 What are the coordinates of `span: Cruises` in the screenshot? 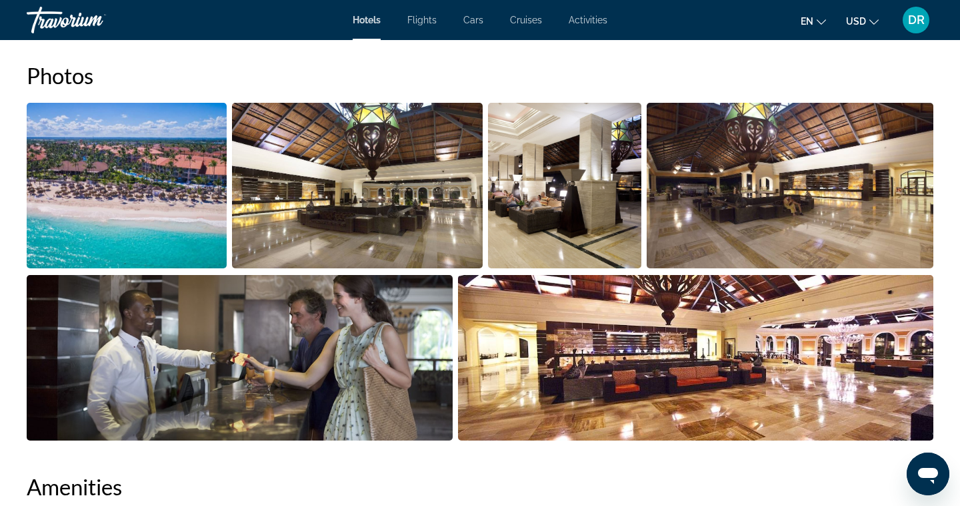 It's located at (526, 20).